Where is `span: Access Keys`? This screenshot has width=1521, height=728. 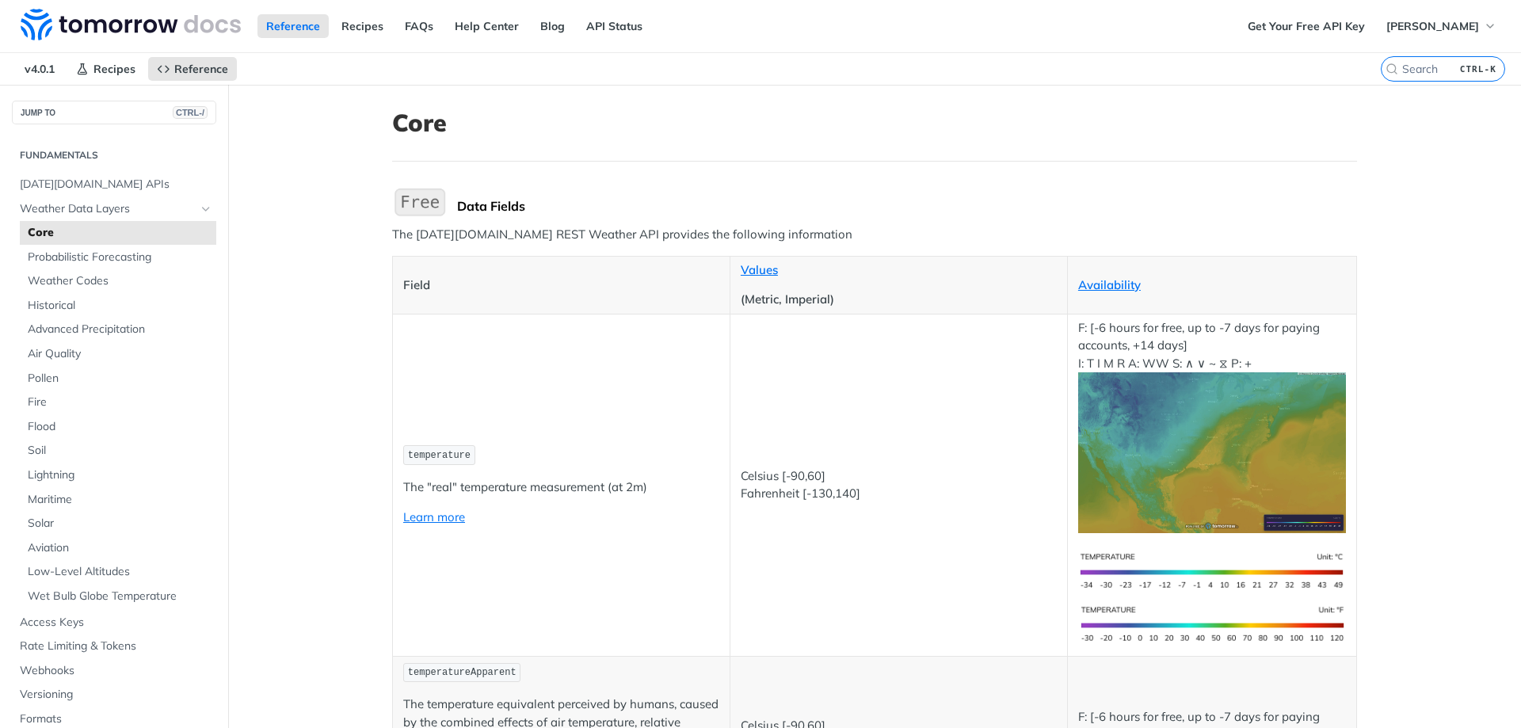 span: Access Keys is located at coordinates (116, 623).